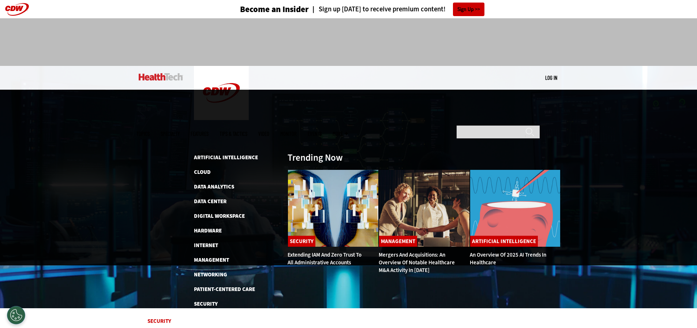 This screenshot has height=328, width=697. Describe the element at coordinates (551, 78) in the screenshot. I see `div: User menu` at that location.